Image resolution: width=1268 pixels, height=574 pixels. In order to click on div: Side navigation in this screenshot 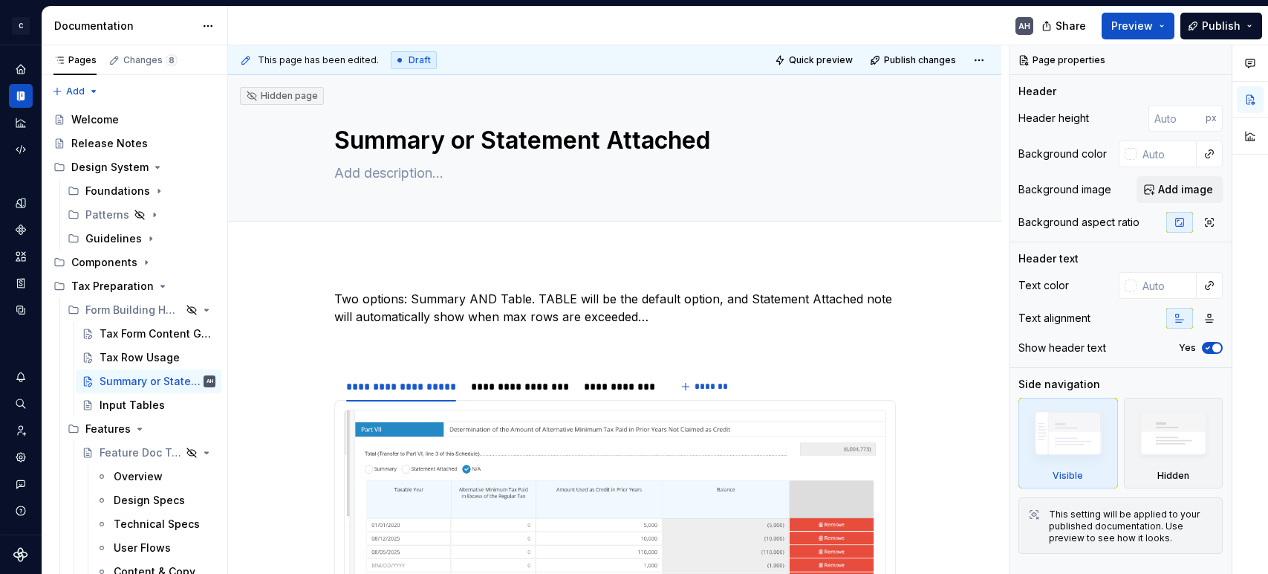, I will do `click(1060, 384)`.